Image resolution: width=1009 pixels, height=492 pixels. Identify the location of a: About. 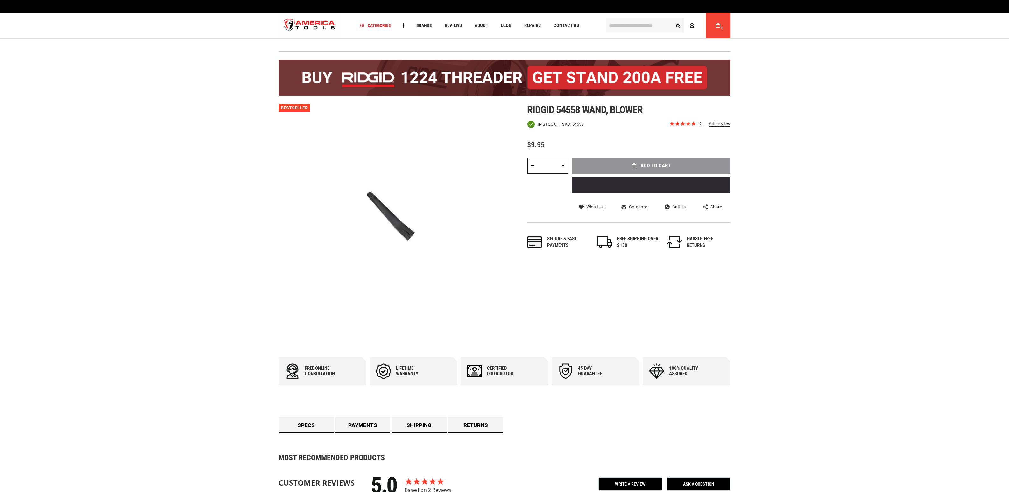
(481, 25).